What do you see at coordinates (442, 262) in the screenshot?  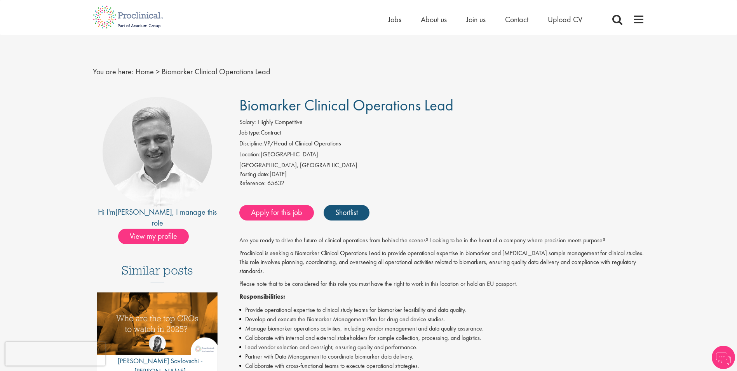 I see `p: Proclinical is seeking a Biomarker Clinical Operations Lead to provide operational expertise in b...` at bounding box center [442, 262].